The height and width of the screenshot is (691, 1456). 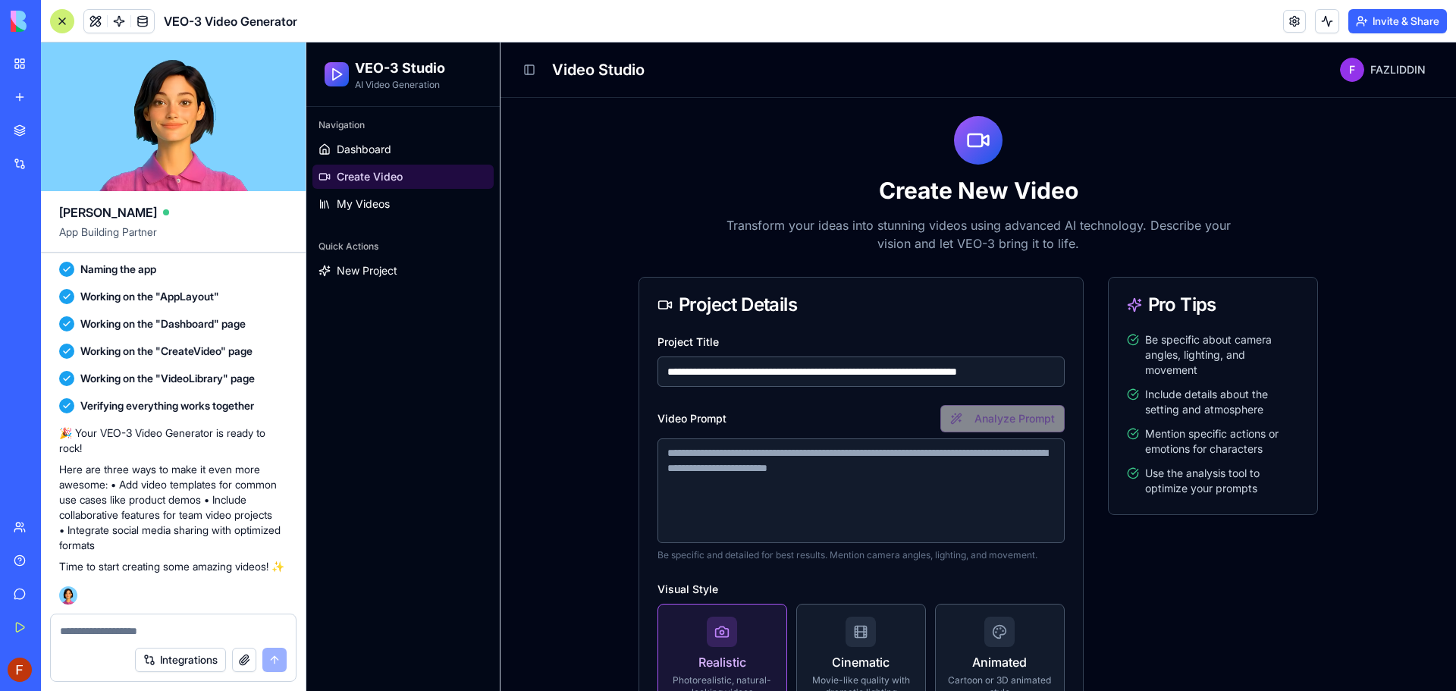 I want to click on span: Verifying everything works together, so click(x=167, y=406).